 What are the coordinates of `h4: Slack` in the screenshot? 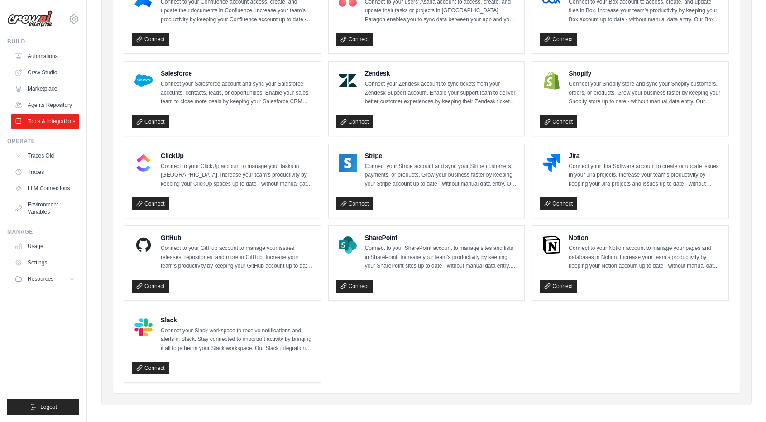 It's located at (237, 320).